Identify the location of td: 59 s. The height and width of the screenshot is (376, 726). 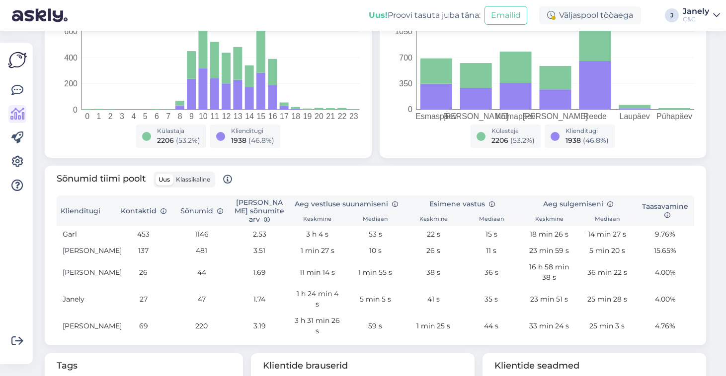
(375, 326).